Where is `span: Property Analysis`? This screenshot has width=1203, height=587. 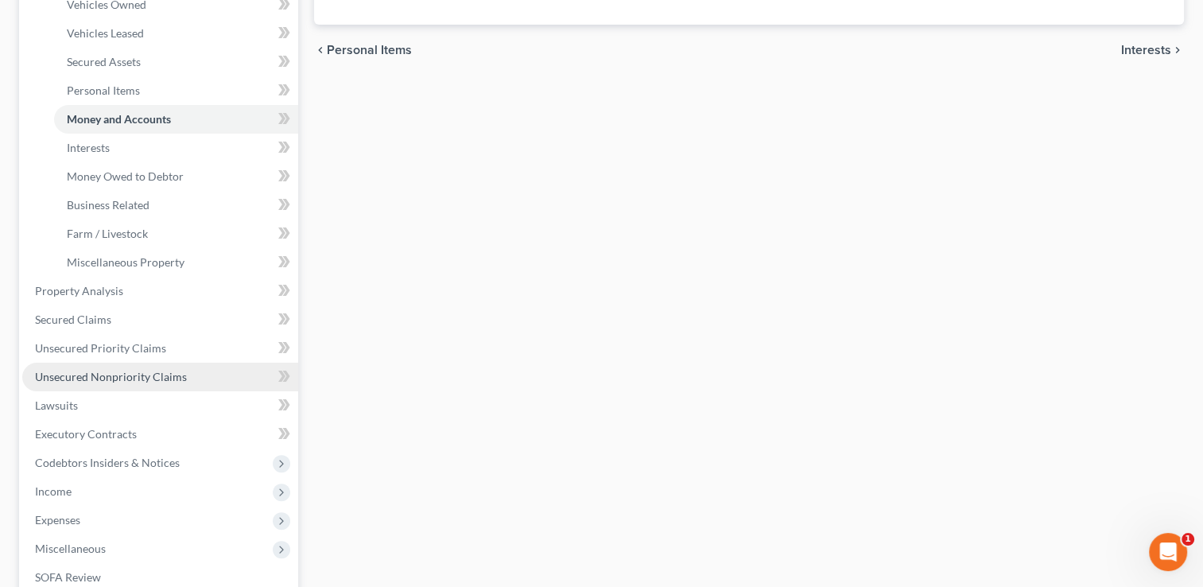
span: Property Analysis is located at coordinates (79, 290).